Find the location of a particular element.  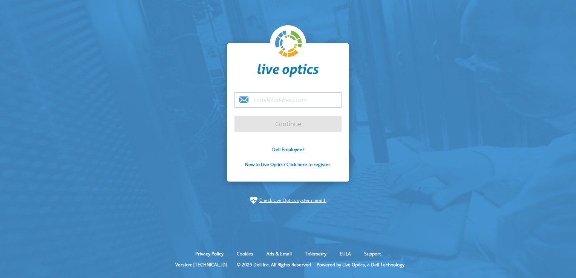

li: © 2025 Dell Inc. All Rights Reserved is located at coordinates (274, 265).